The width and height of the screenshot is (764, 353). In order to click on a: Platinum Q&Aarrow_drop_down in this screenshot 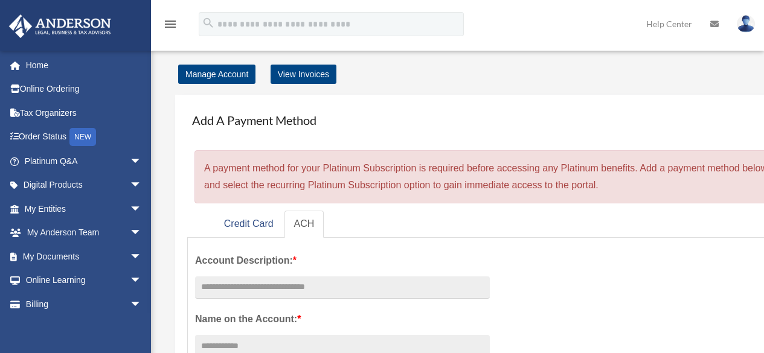, I will do `click(84, 161)`.